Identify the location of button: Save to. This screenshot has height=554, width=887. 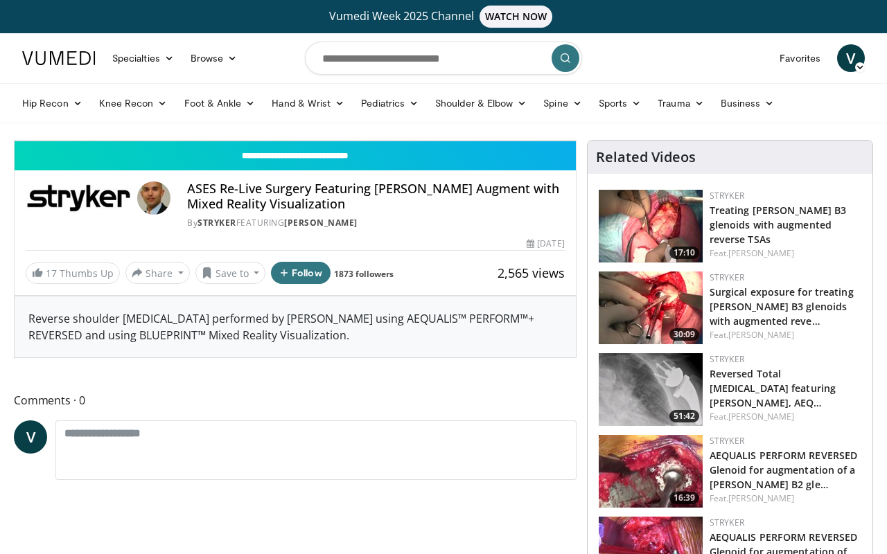
(231, 273).